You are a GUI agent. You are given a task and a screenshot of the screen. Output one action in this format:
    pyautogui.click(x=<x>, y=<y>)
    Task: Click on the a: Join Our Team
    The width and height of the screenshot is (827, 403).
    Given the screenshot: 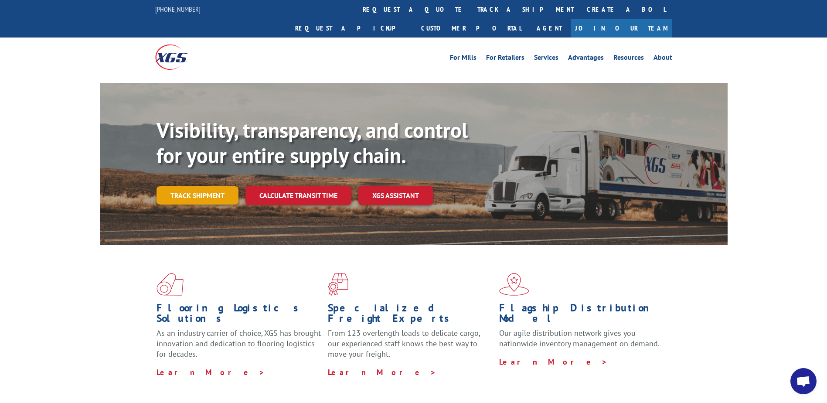 What is the action you would take?
    pyautogui.click(x=621, y=28)
    